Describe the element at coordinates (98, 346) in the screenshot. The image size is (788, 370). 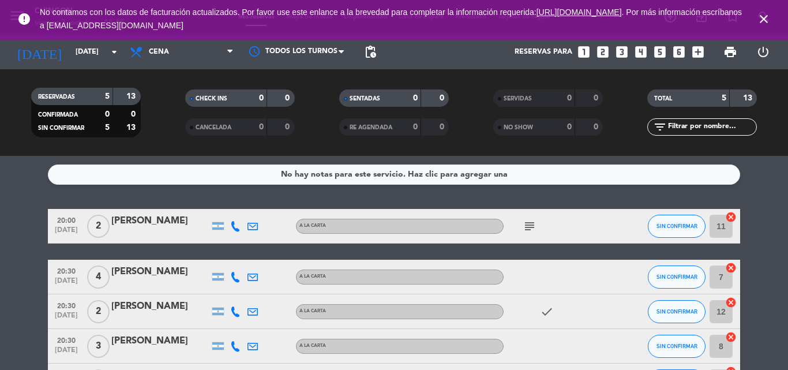
I see `span: 3` at that location.